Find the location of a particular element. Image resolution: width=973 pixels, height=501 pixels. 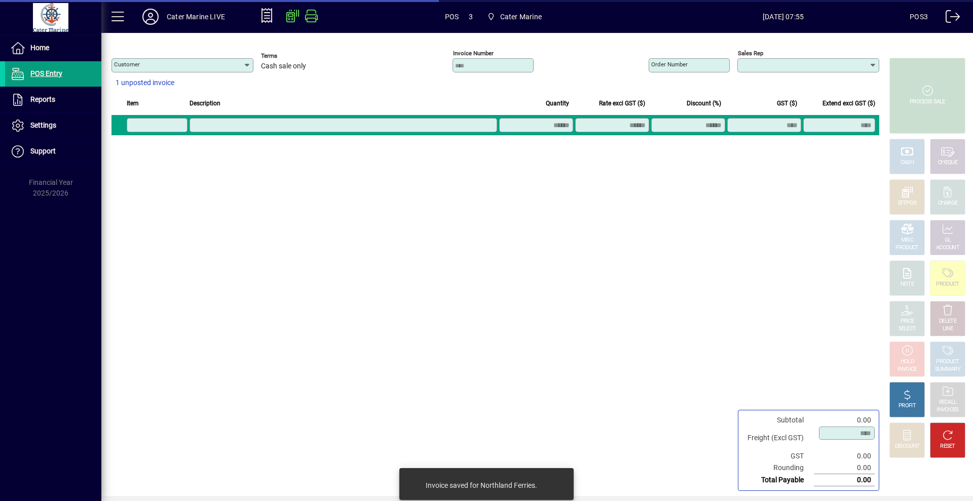

span: POS is located at coordinates (452, 17).